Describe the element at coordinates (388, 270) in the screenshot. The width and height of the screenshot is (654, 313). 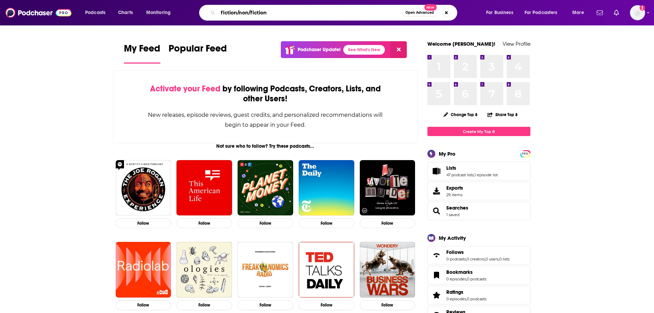
I see `a: Business Wars` at that location.